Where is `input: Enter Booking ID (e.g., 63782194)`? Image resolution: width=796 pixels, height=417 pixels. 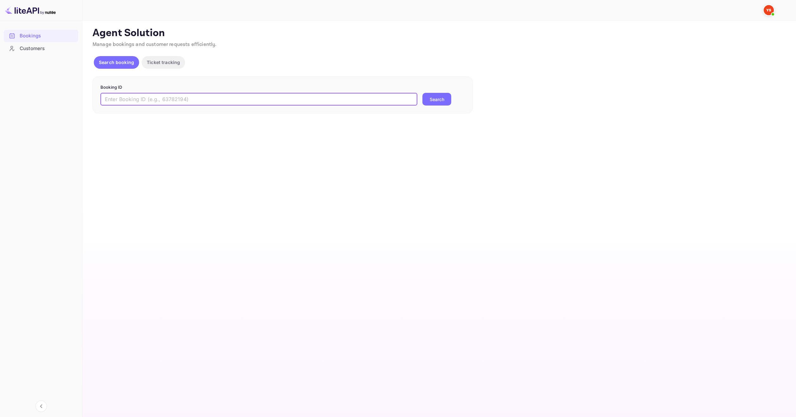 input: Enter Booking ID (e.g., 63782194) is located at coordinates (259, 99).